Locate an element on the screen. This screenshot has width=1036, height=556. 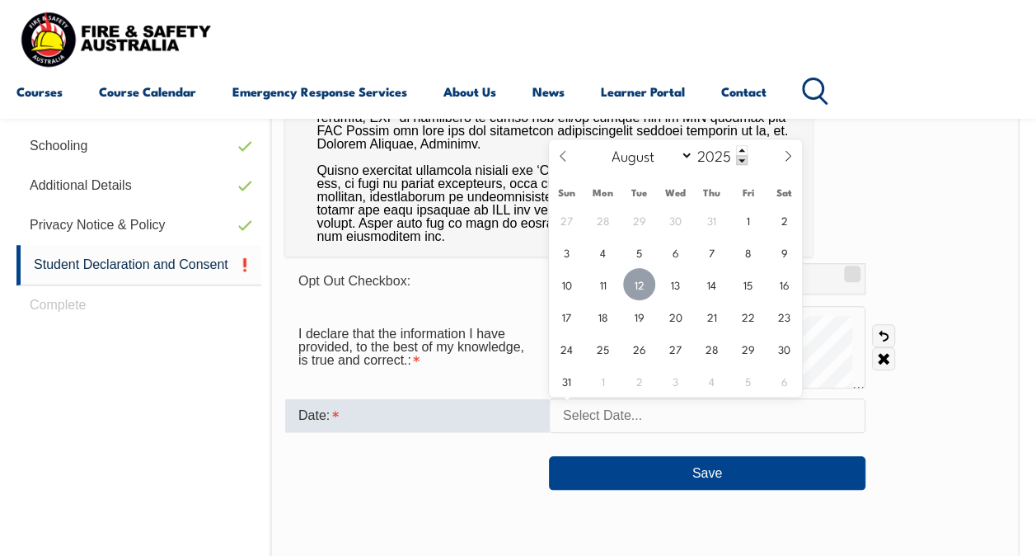
button: Save is located at coordinates (707, 472).